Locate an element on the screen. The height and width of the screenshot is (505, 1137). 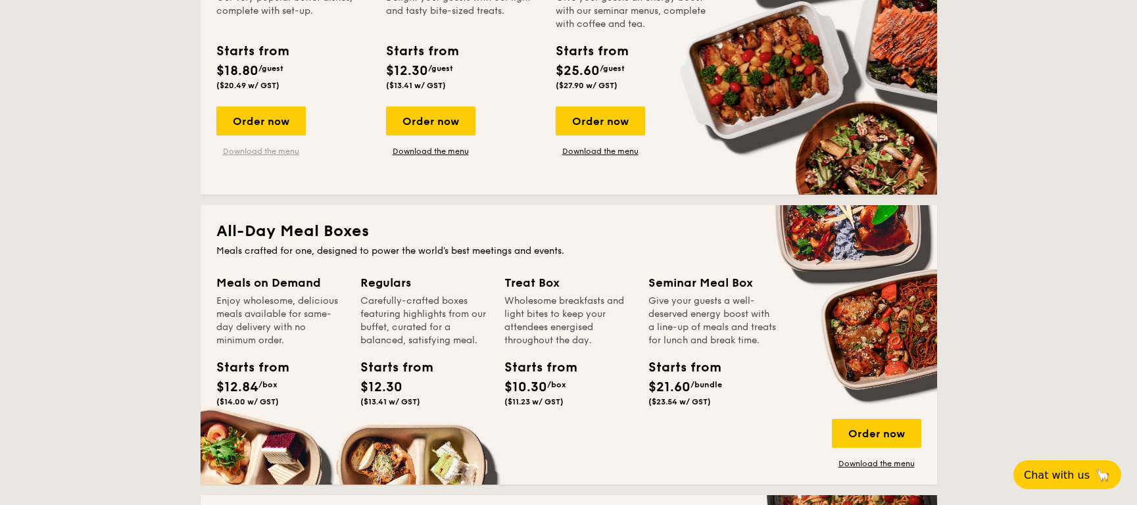
span: /bundle is located at coordinates (706, 385).